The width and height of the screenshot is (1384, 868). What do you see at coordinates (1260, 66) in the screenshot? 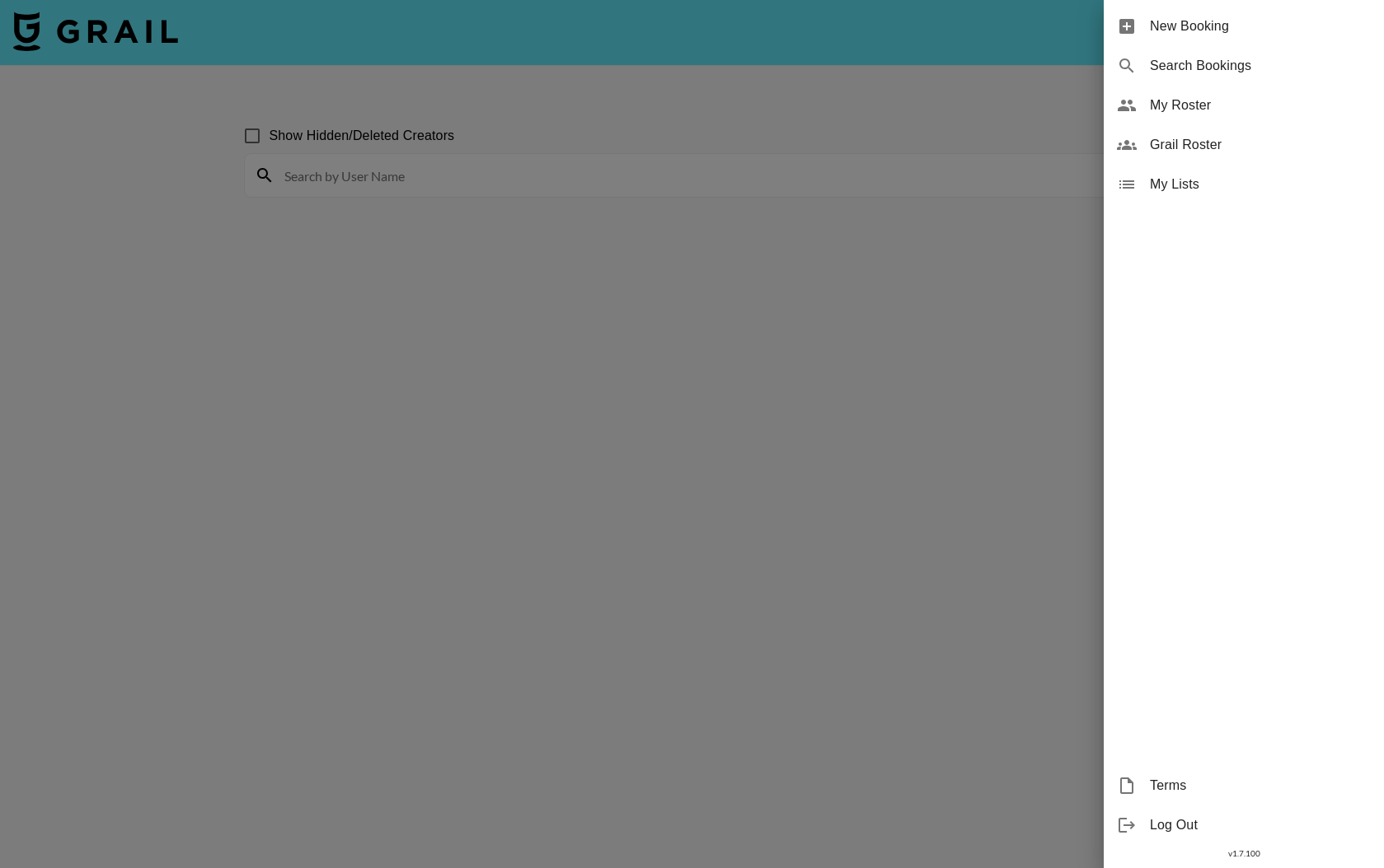
I see `span: Search Bookings` at bounding box center [1260, 66].